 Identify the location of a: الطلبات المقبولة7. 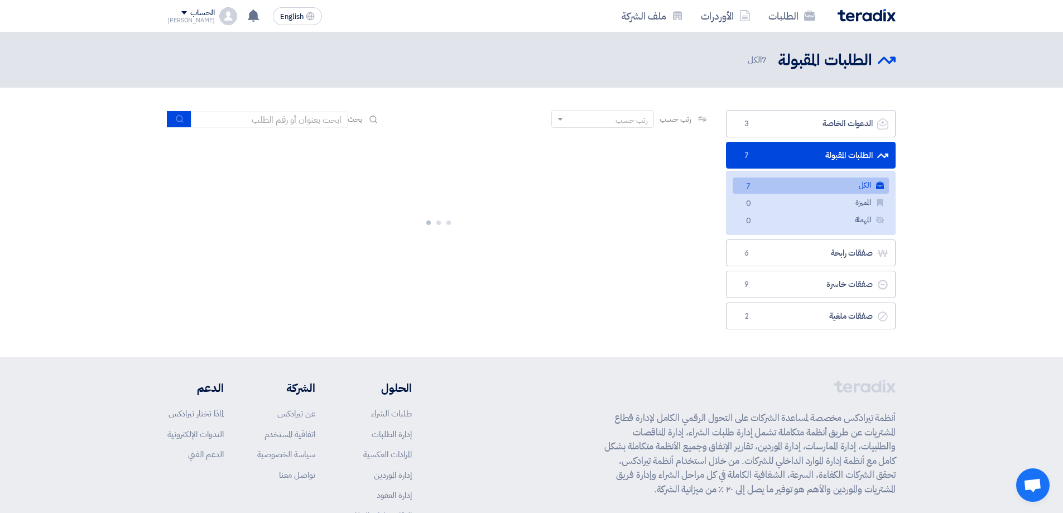
(811, 155).